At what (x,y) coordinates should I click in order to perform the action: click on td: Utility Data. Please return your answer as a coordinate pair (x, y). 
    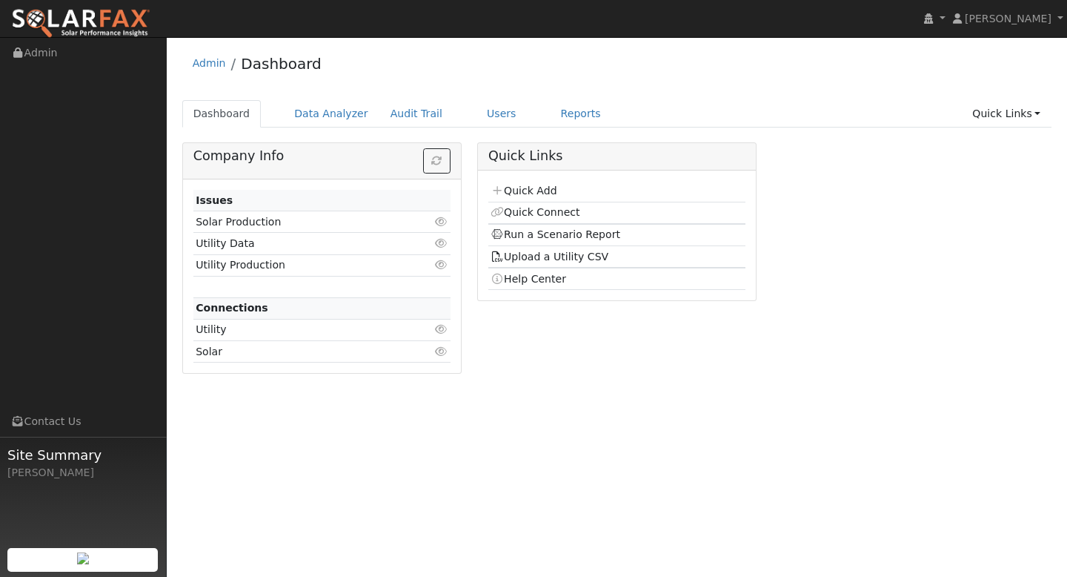
    Looking at the image, I should click on (301, 243).